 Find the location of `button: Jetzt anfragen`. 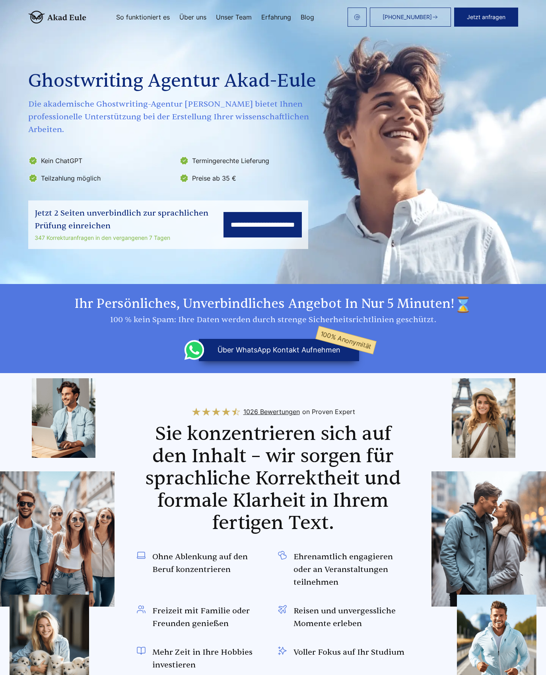

button: Jetzt anfragen is located at coordinates (486, 17).